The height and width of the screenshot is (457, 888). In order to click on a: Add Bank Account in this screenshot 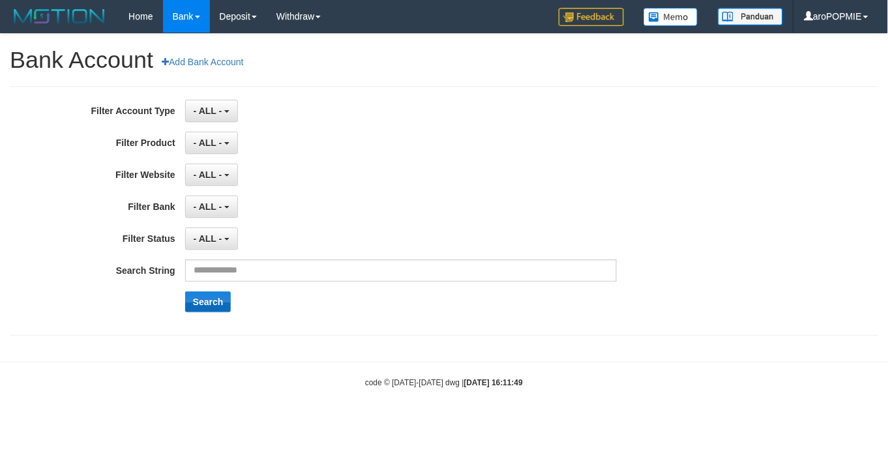, I will do `click(202, 62)`.